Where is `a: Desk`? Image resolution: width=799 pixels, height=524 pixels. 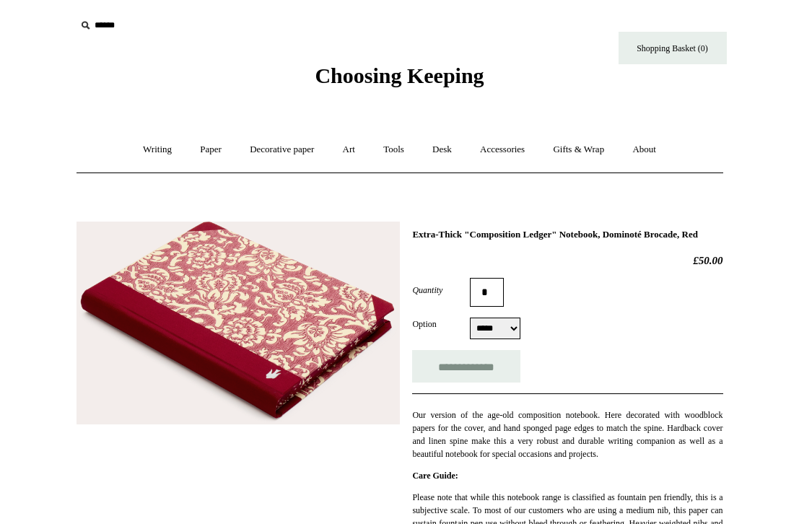 a: Desk is located at coordinates (442, 149).